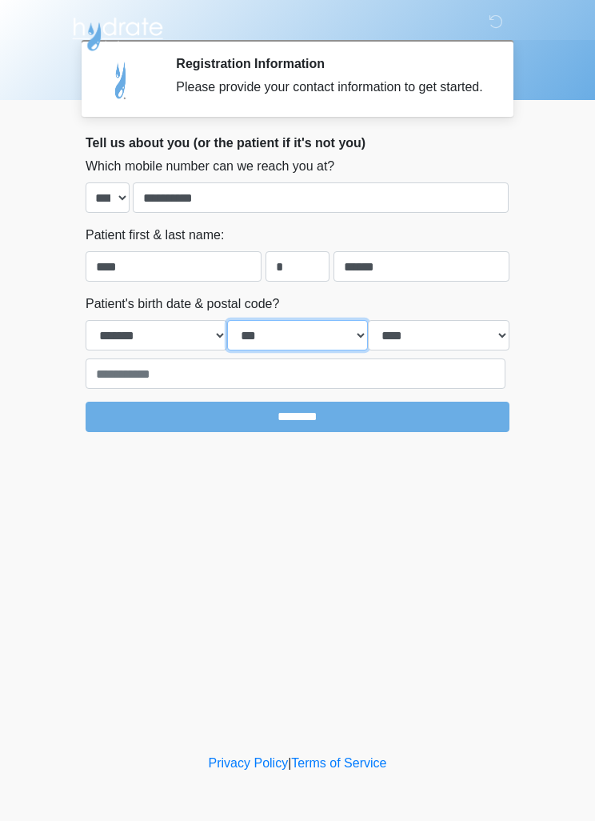 The width and height of the screenshot is (595, 821). What do you see at coordinates (338, 762) in the screenshot?
I see `a: Terms of Service` at bounding box center [338, 762].